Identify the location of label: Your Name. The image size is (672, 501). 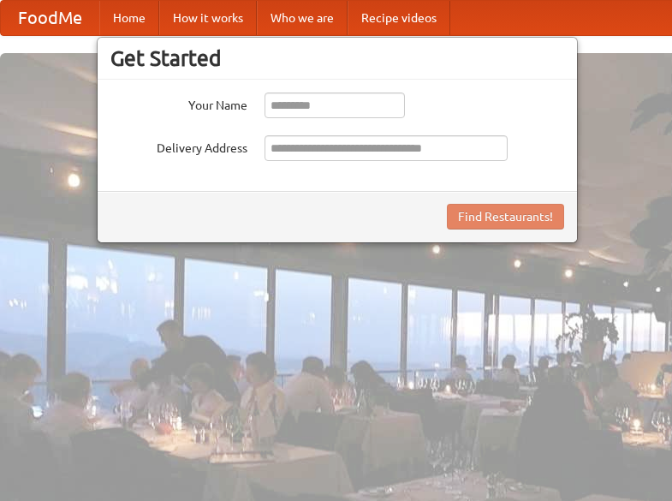
(179, 103).